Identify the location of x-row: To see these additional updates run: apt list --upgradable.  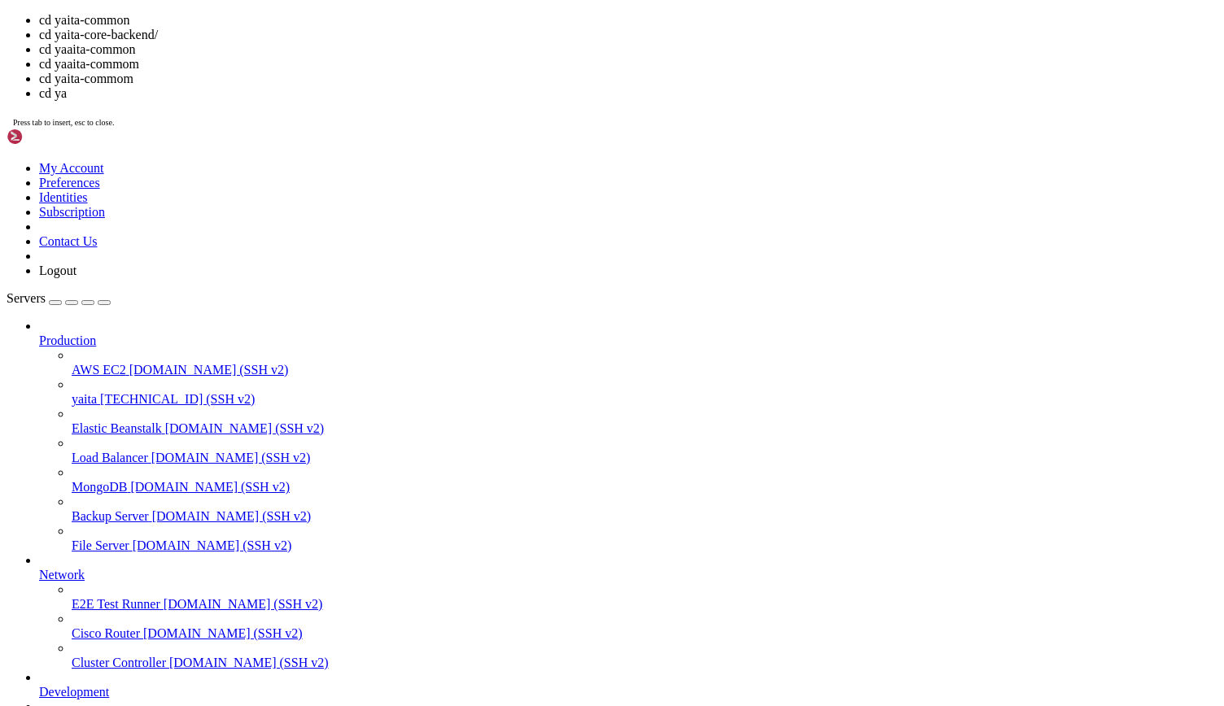
(509, 304).